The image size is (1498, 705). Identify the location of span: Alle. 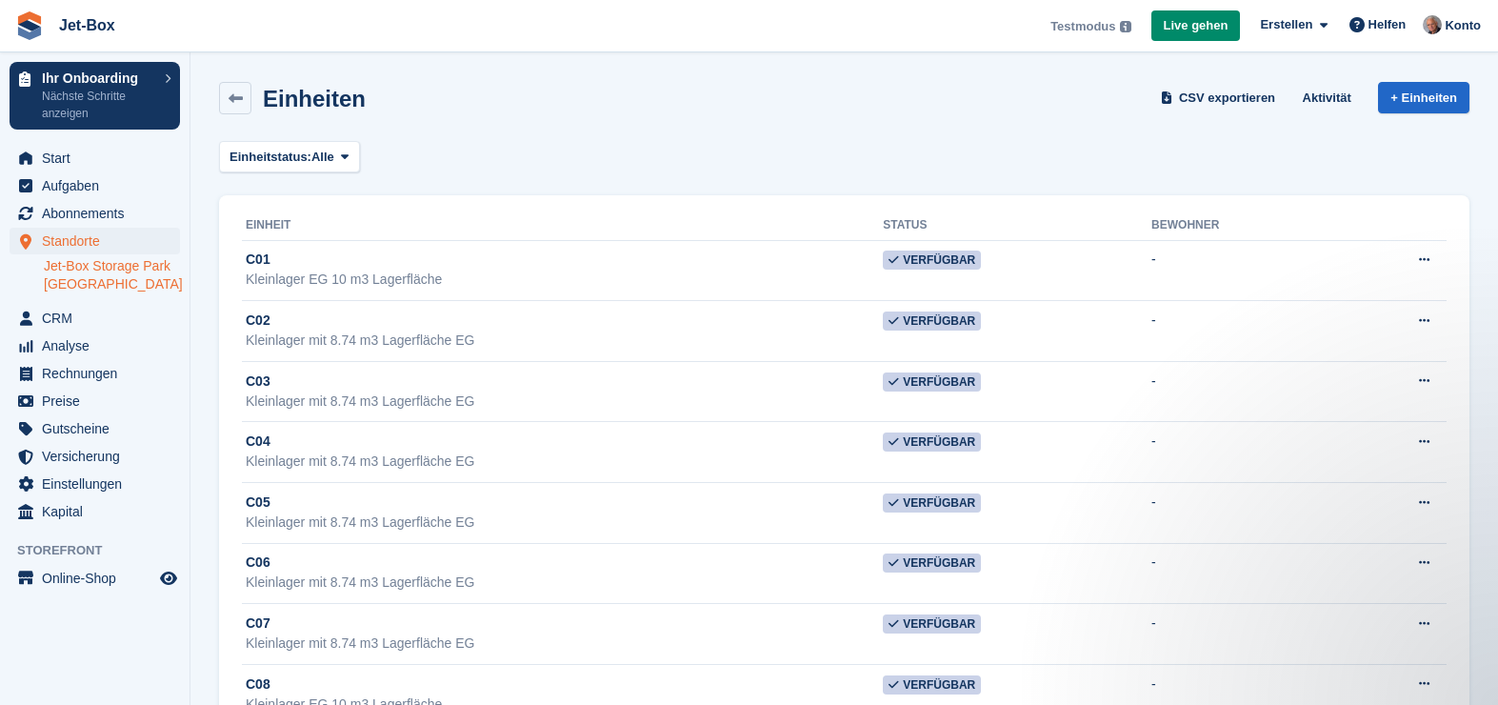
(323, 157).